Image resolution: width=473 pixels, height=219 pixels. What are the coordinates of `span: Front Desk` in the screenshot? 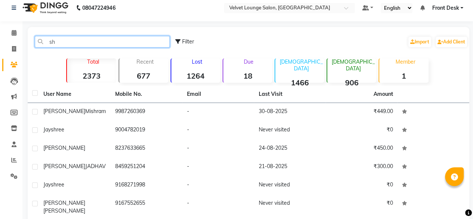 It's located at (446, 8).